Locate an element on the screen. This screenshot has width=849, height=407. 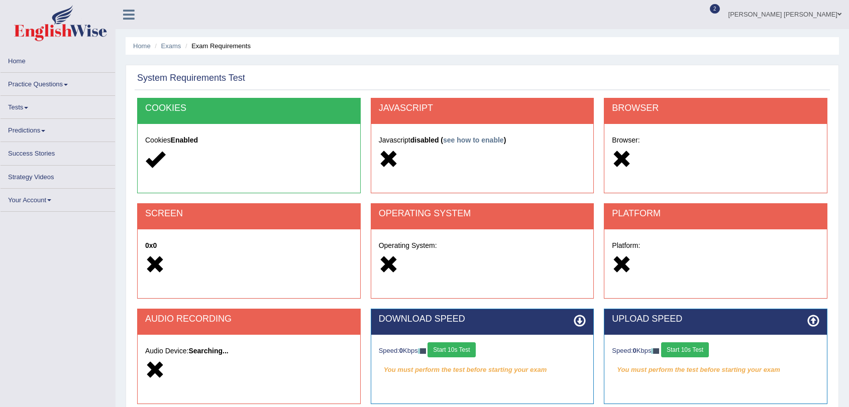
h2: PLATFORM is located at coordinates (715, 214).